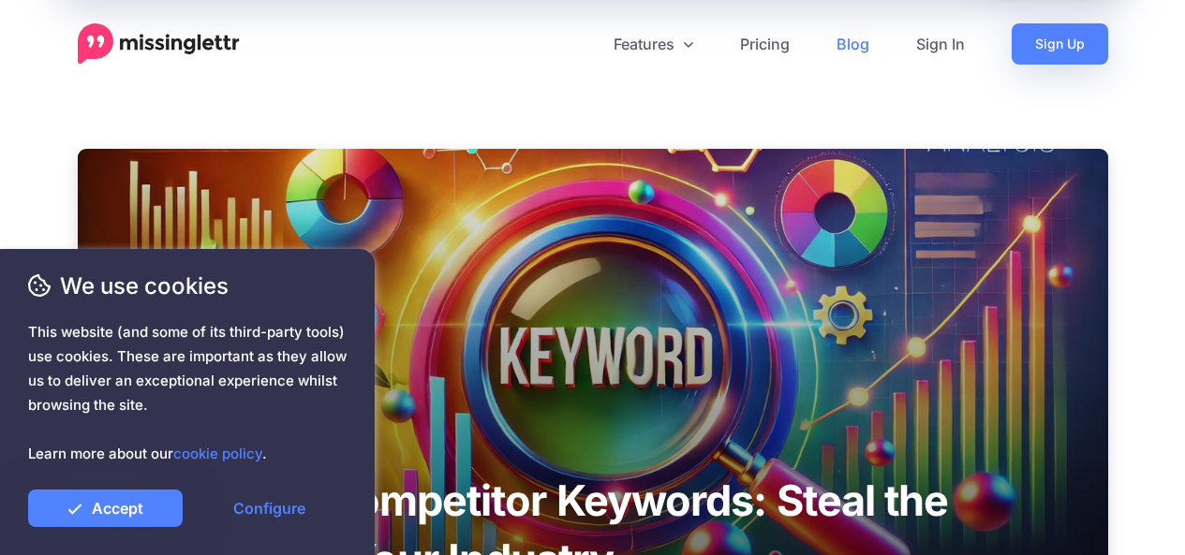 Image resolution: width=1185 pixels, height=555 pixels. I want to click on a: Home, so click(158, 44).